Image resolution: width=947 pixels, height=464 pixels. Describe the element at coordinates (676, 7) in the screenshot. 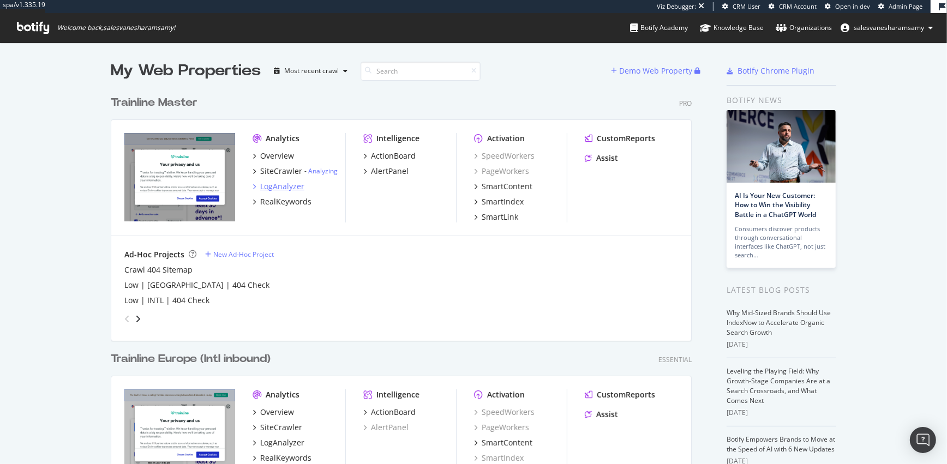

I see `div: Viz Debugger:` at that location.